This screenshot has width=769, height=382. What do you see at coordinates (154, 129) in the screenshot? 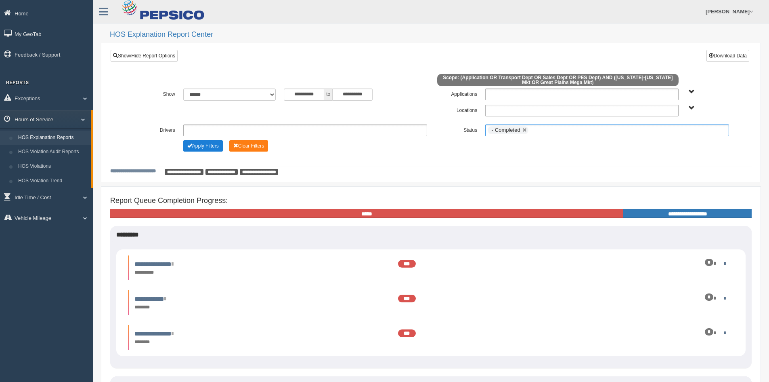
I see `label: Drivers` at bounding box center [154, 129].